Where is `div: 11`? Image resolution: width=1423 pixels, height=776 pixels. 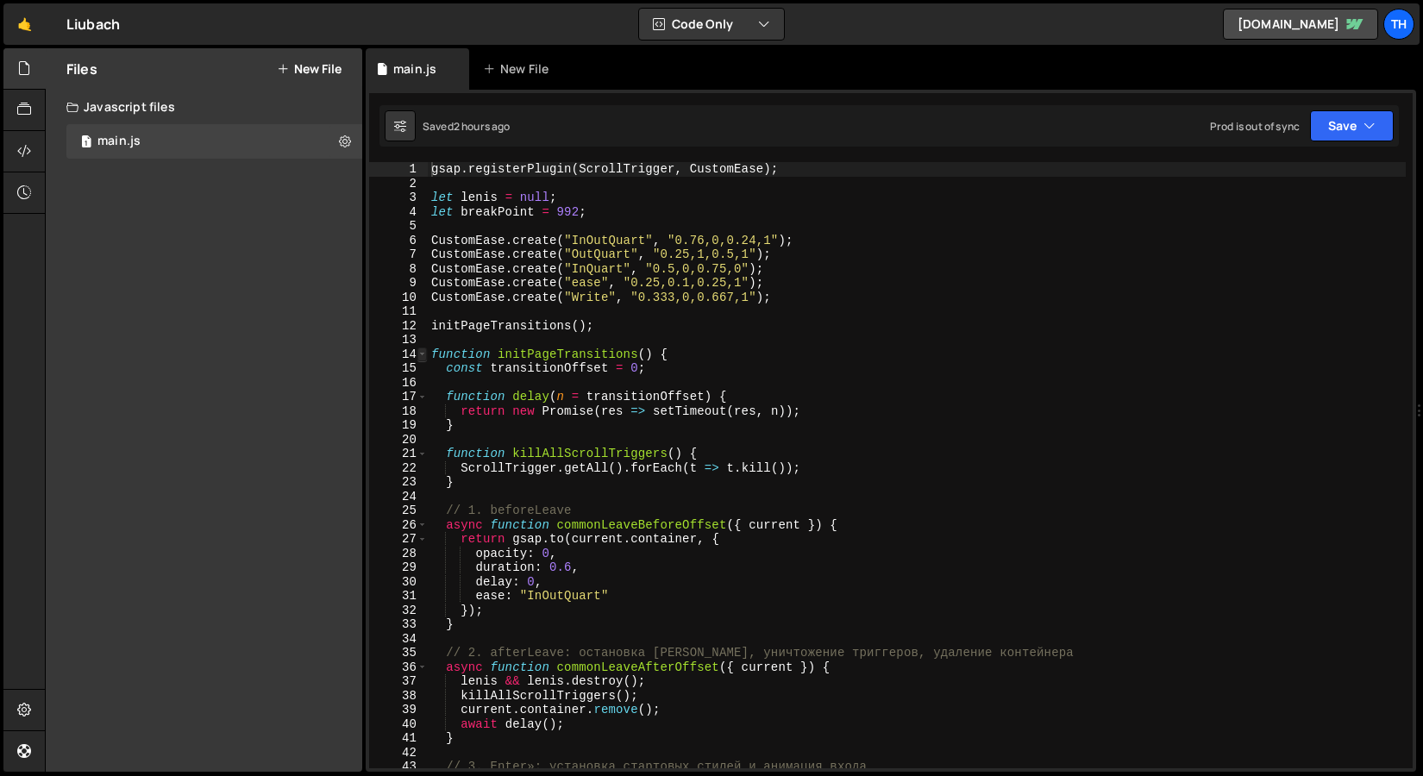
div: 11 is located at coordinates (398, 311).